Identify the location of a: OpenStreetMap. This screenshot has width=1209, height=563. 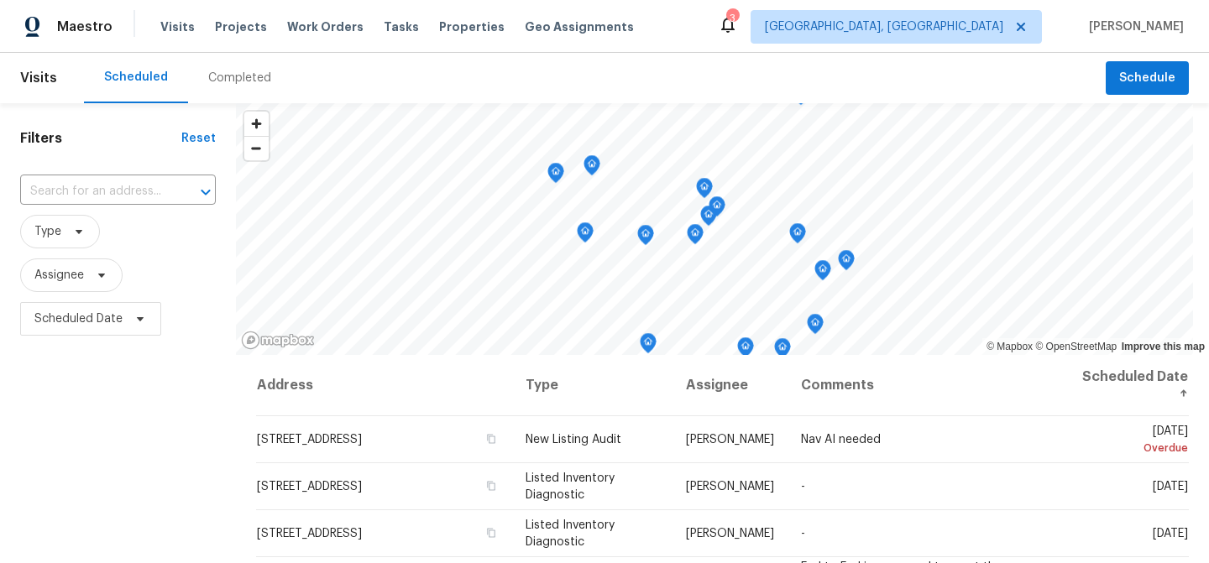
(1076, 347).